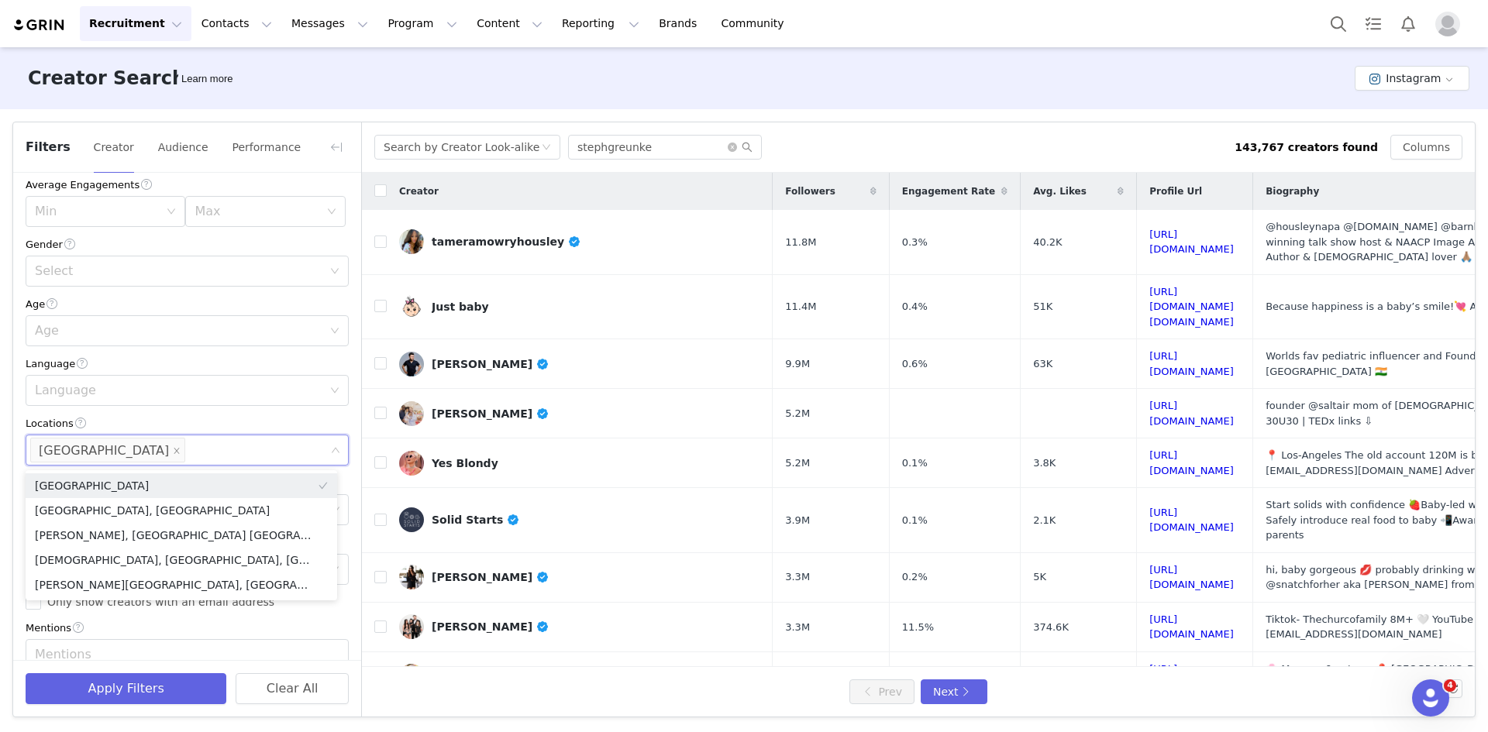 This screenshot has height=732, width=1488. Describe the element at coordinates (177, 452) in the screenshot. I see `i: icon: close` at that location.